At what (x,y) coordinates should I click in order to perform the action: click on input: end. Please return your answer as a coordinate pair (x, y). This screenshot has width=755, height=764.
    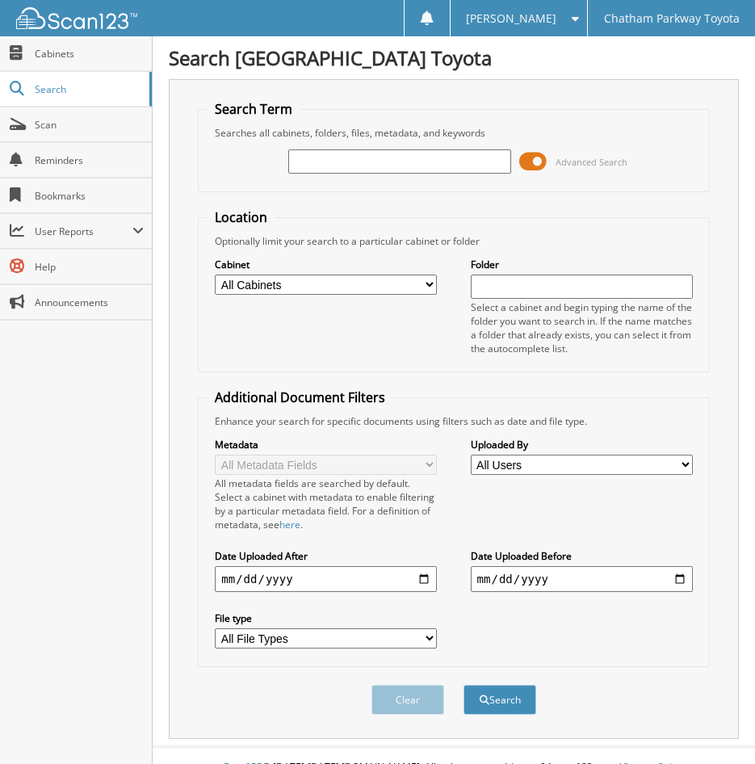
    Looking at the image, I should click on (581, 579).